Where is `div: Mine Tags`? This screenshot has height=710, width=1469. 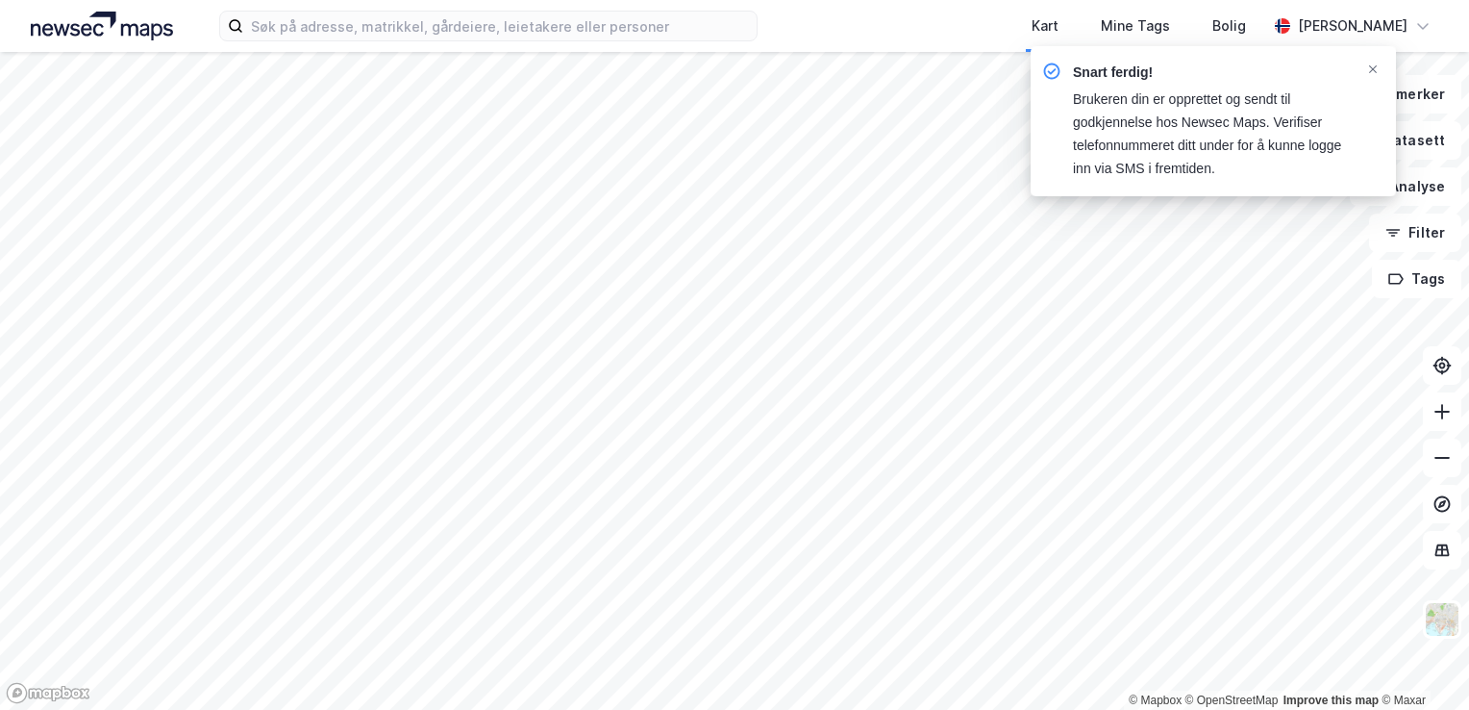
div: Mine Tags is located at coordinates (1136, 26).